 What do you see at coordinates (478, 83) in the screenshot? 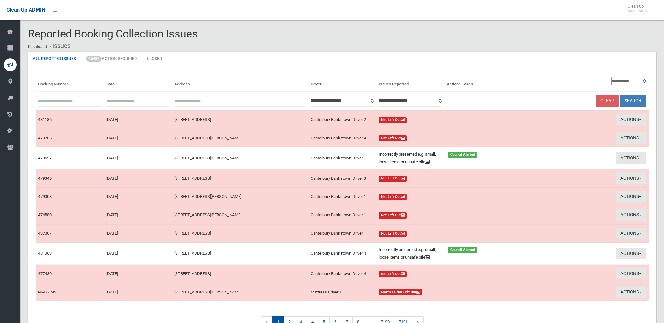
I see `th: Actions Taken` at bounding box center [478, 83].